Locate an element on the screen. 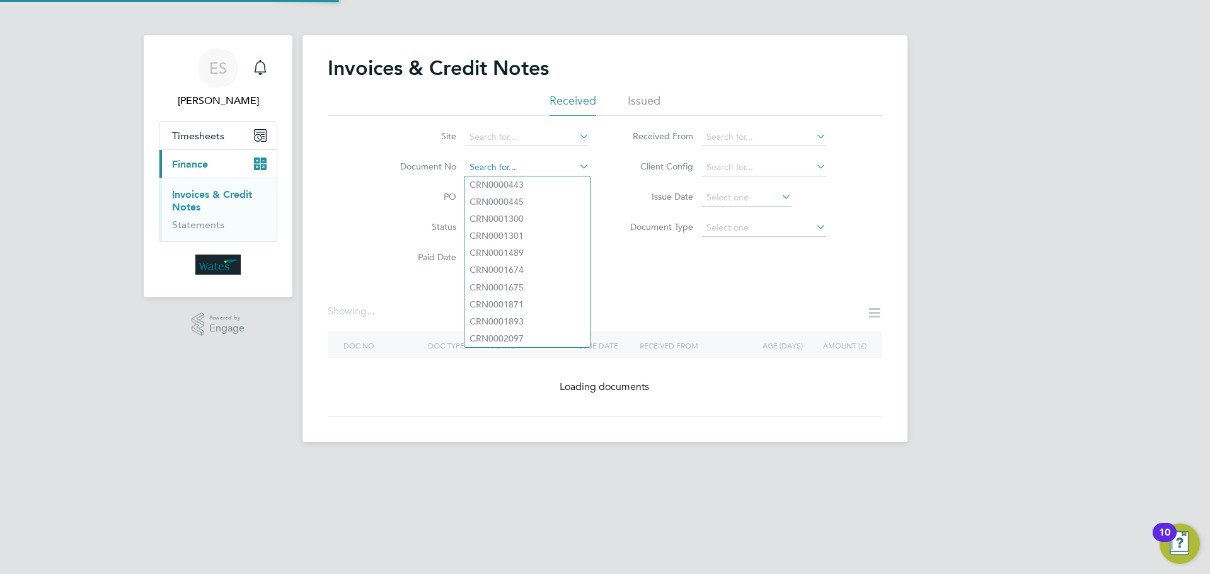  label: PO is located at coordinates (420, 197).